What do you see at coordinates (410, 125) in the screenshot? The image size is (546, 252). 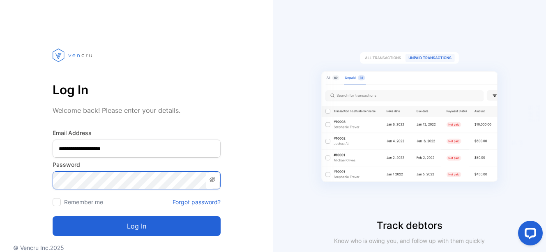 I see `img: slider image` at bounding box center [410, 125].